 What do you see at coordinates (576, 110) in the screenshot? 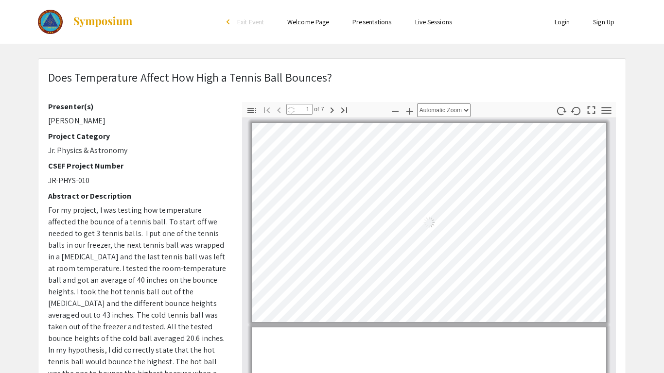
I see `button: Rotate Counterclockwise` at bounding box center [576, 110].